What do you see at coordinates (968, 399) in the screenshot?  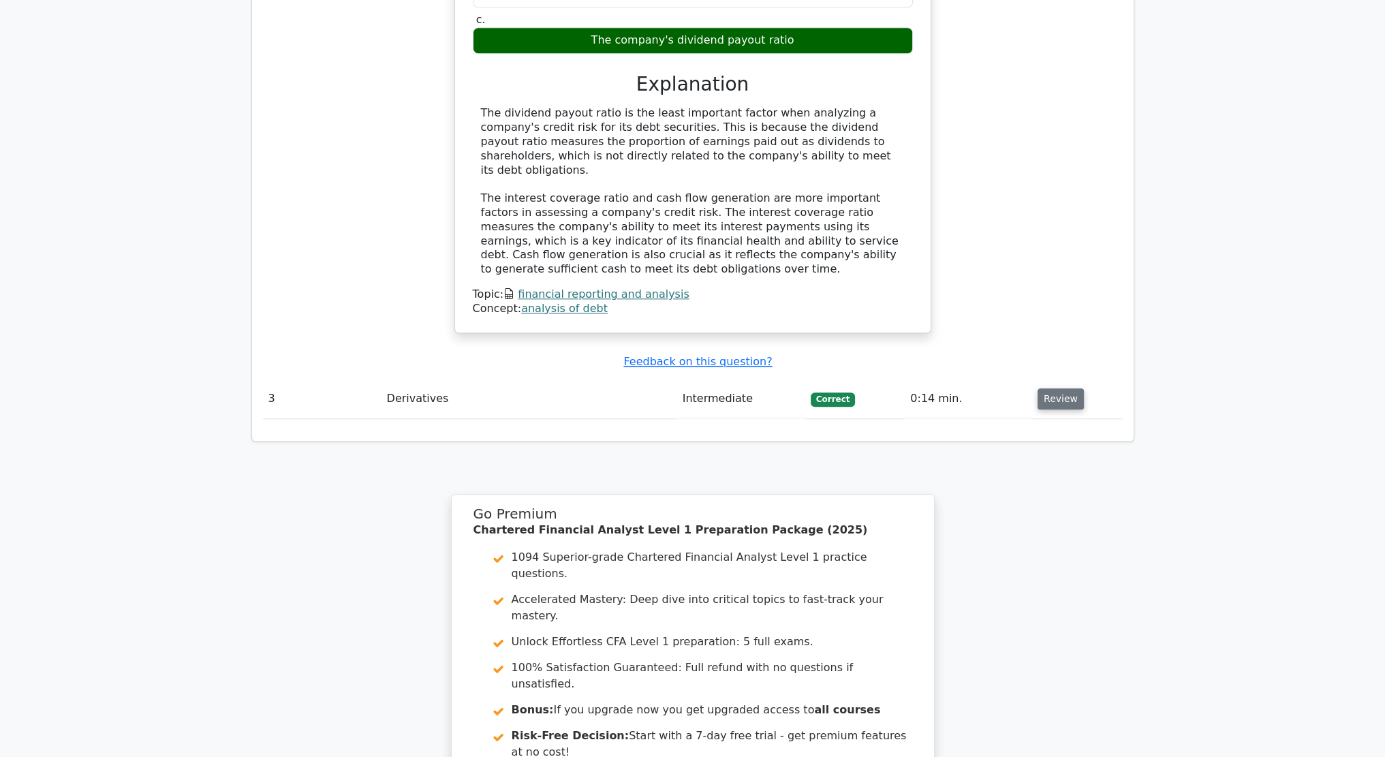 I see `td: 0:14 min.` at bounding box center [968, 399].